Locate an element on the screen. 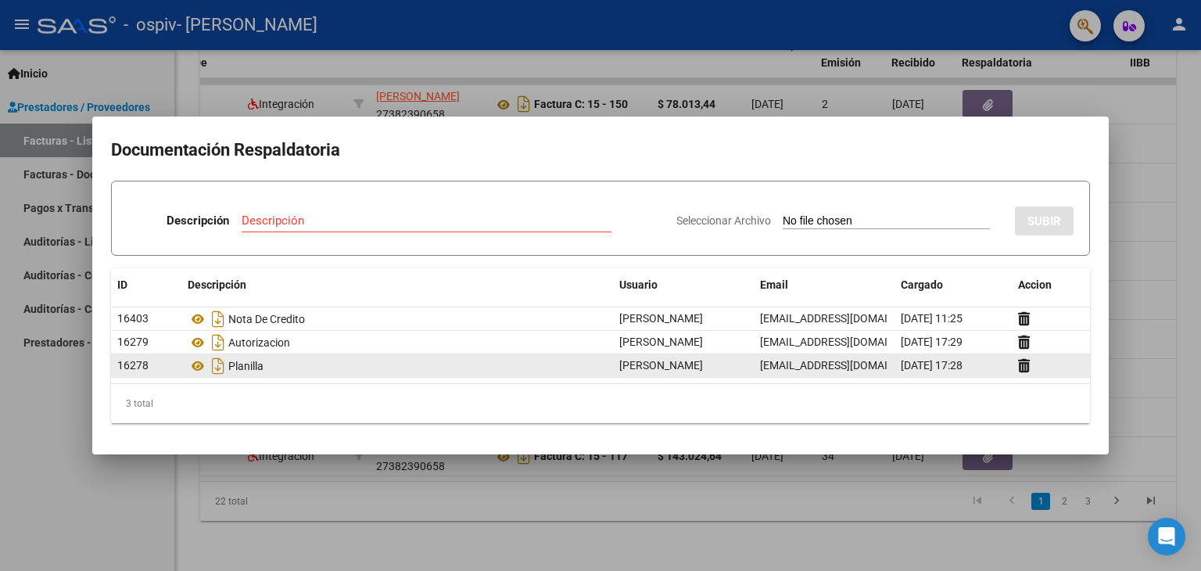 The height and width of the screenshot is (571, 1201). datatable-header-cell: Usuario is located at coordinates (683, 285).